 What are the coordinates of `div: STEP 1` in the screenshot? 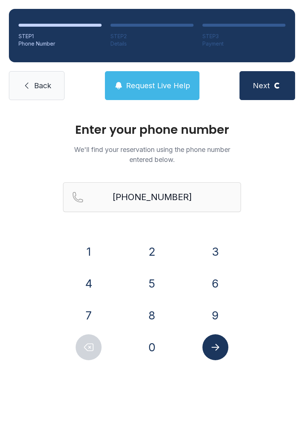 It's located at (60, 36).